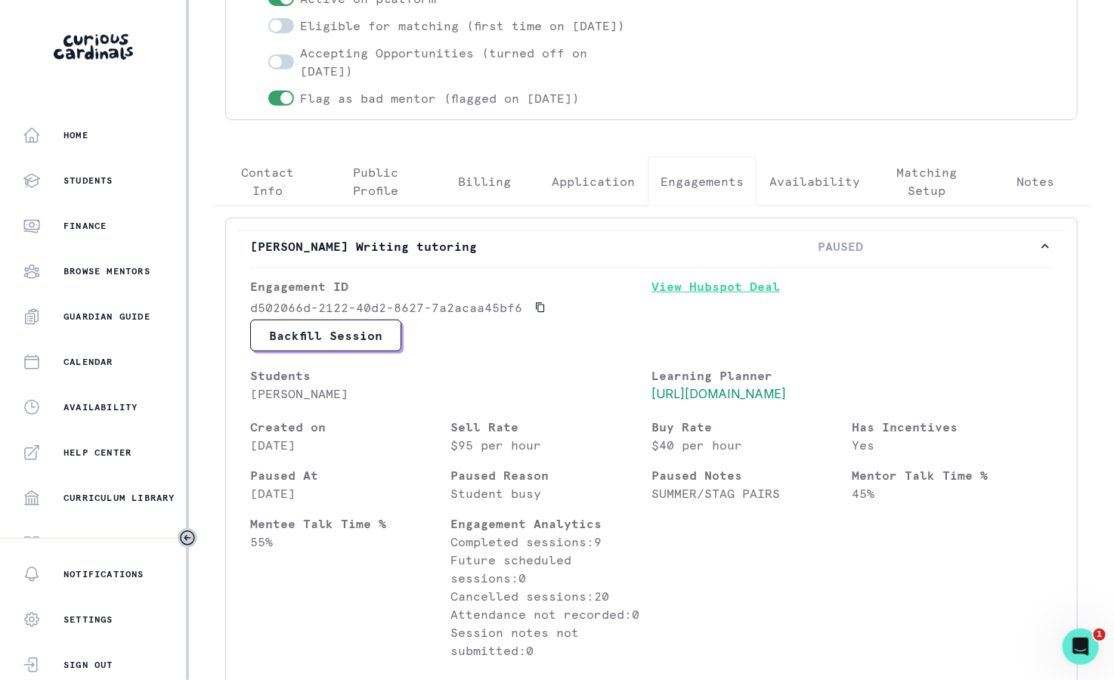 This screenshot has width=1114, height=680. I want to click on button: Copied to clipboard, so click(541, 308).